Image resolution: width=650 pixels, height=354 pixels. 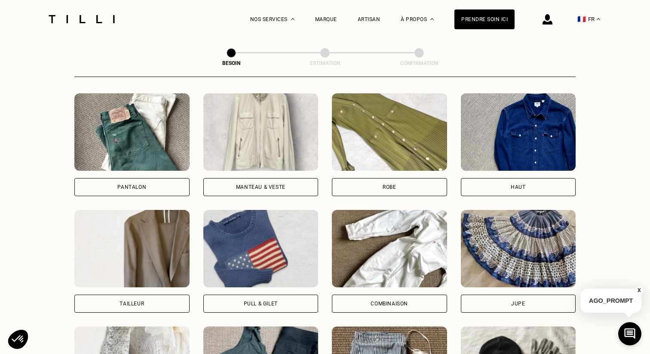 I want to click on div: Tailleur, so click(x=132, y=304).